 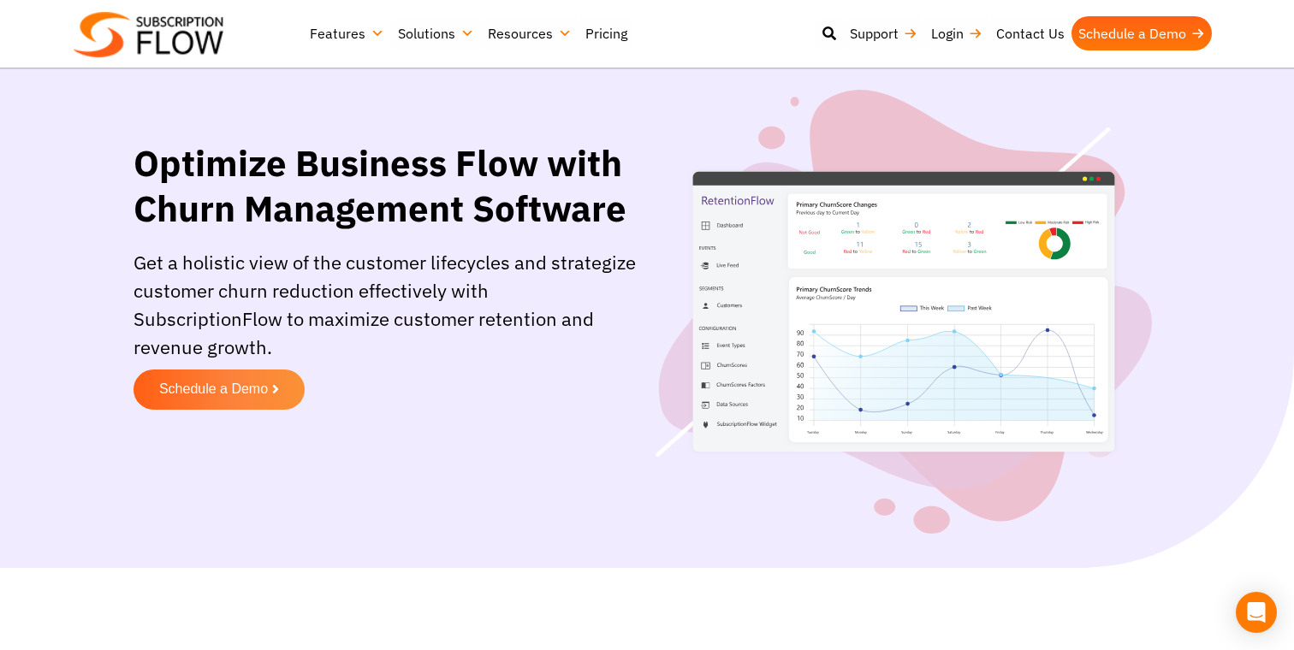 What do you see at coordinates (390, 186) in the screenshot?
I see `h1: Optimize Business Flow with Churn Management Software` at bounding box center [390, 186].